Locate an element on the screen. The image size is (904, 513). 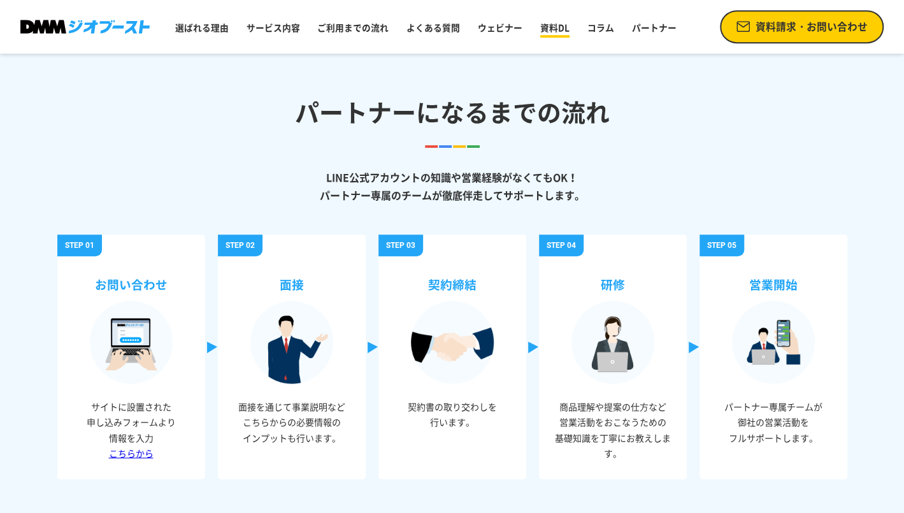
a: こちらから is located at coordinates (131, 453).